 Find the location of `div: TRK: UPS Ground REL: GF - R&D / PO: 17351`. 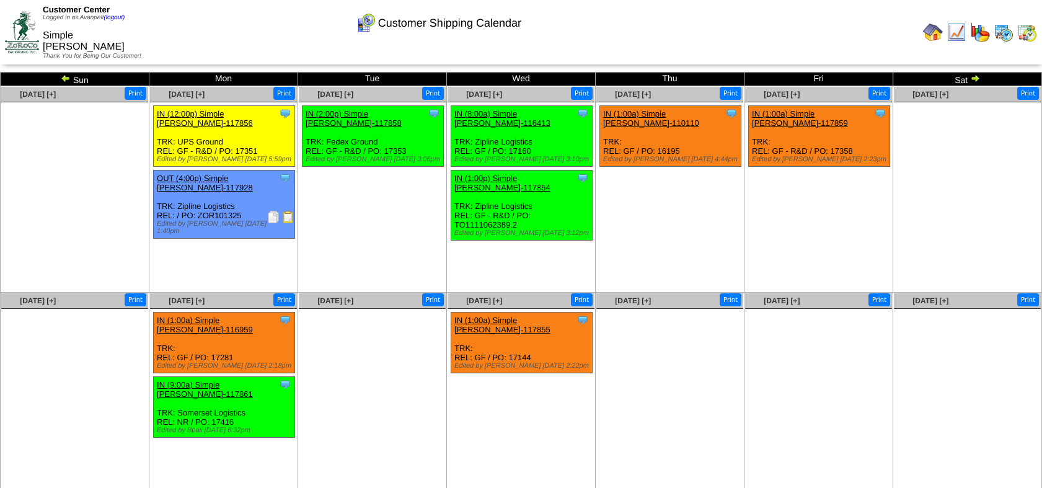

div: TRK: UPS Ground REL: GF - R&D / PO: 17351 is located at coordinates (224, 136).